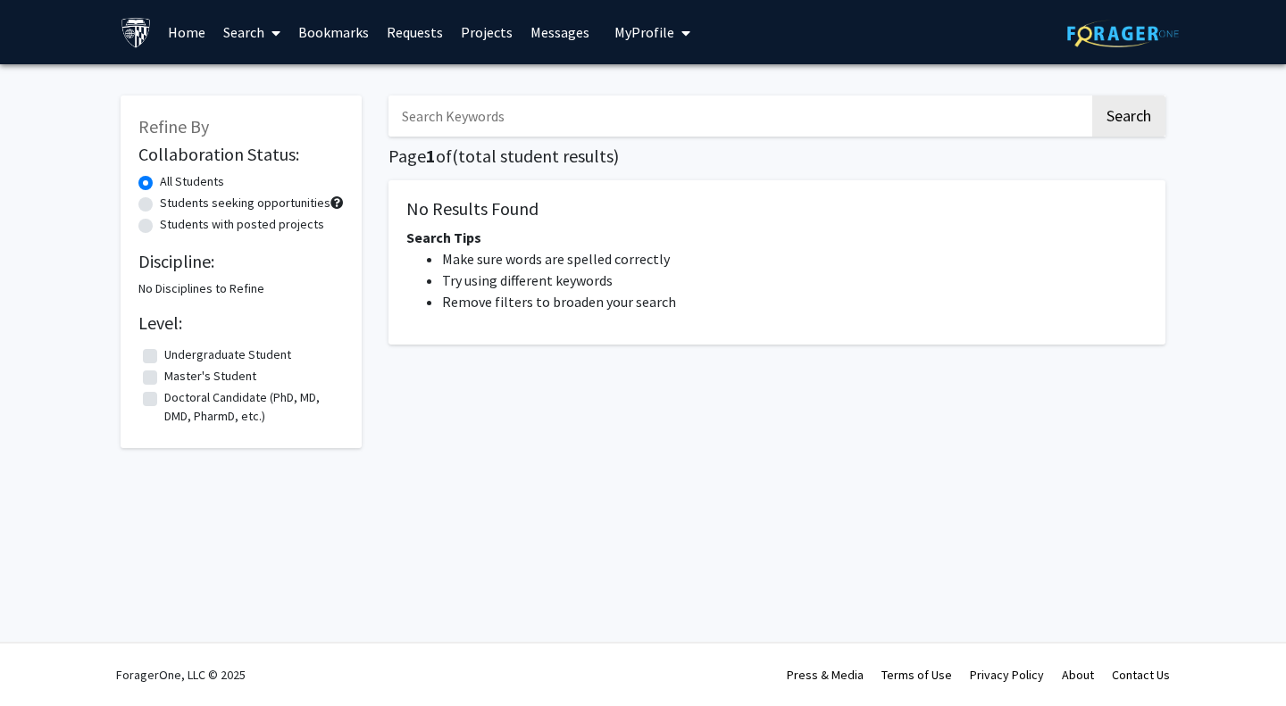 Image resolution: width=1286 pixels, height=706 pixels. Describe the element at coordinates (192, 181) in the screenshot. I see `label: All Students` at that location.